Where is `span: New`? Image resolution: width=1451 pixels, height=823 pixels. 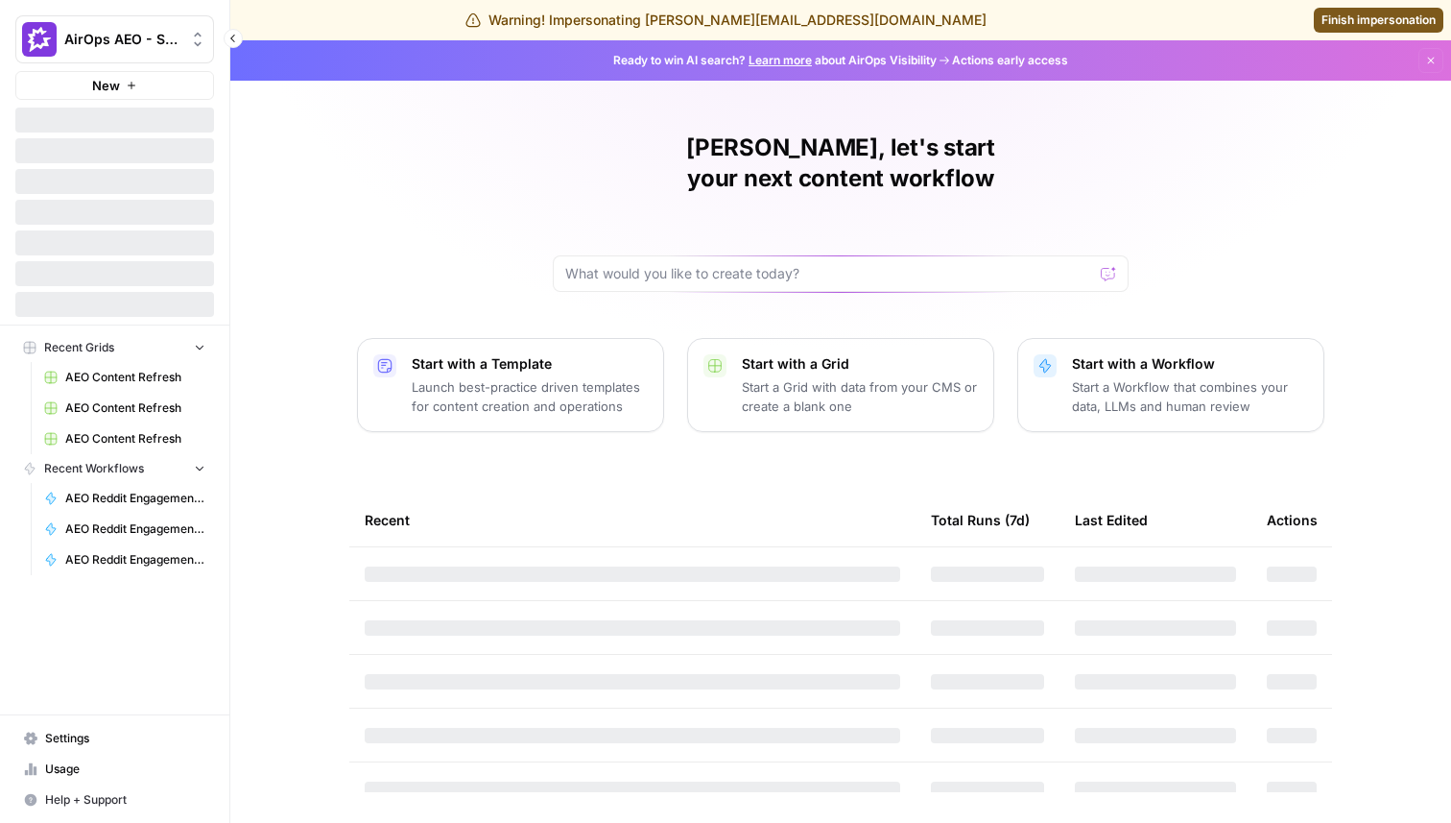 span: New is located at coordinates (106, 85).